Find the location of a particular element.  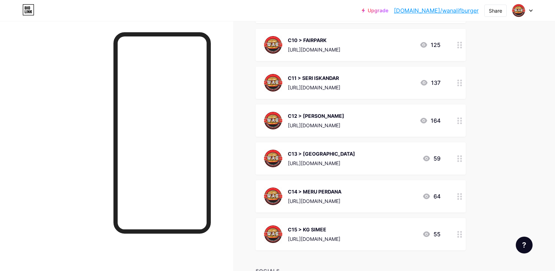

img: C14 > MERU PERDANA is located at coordinates (273, 196).